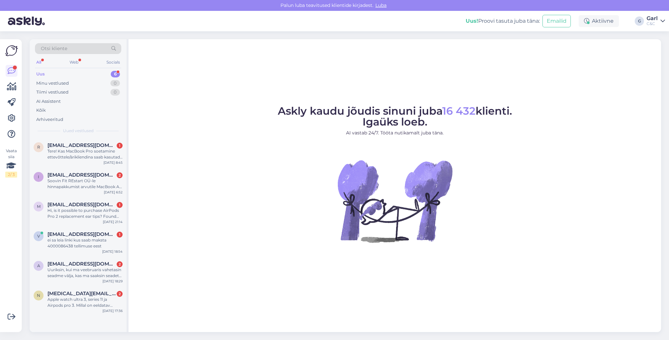 The image size is (669, 340). What do you see at coordinates (39, 236) in the screenshot?
I see `span: v` at bounding box center [39, 236].